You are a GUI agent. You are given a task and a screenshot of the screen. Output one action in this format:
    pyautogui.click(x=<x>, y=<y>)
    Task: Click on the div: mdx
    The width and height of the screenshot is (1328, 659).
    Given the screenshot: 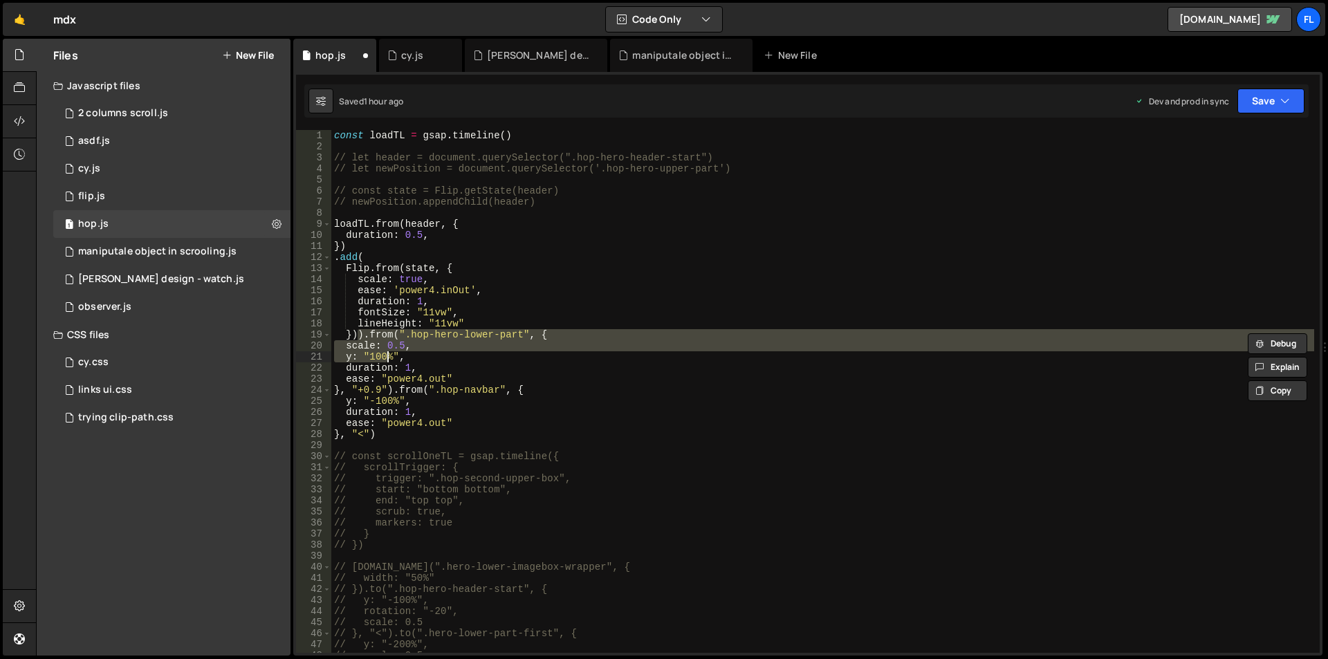 What is the action you would take?
    pyautogui.click(x=64, y=19)
    